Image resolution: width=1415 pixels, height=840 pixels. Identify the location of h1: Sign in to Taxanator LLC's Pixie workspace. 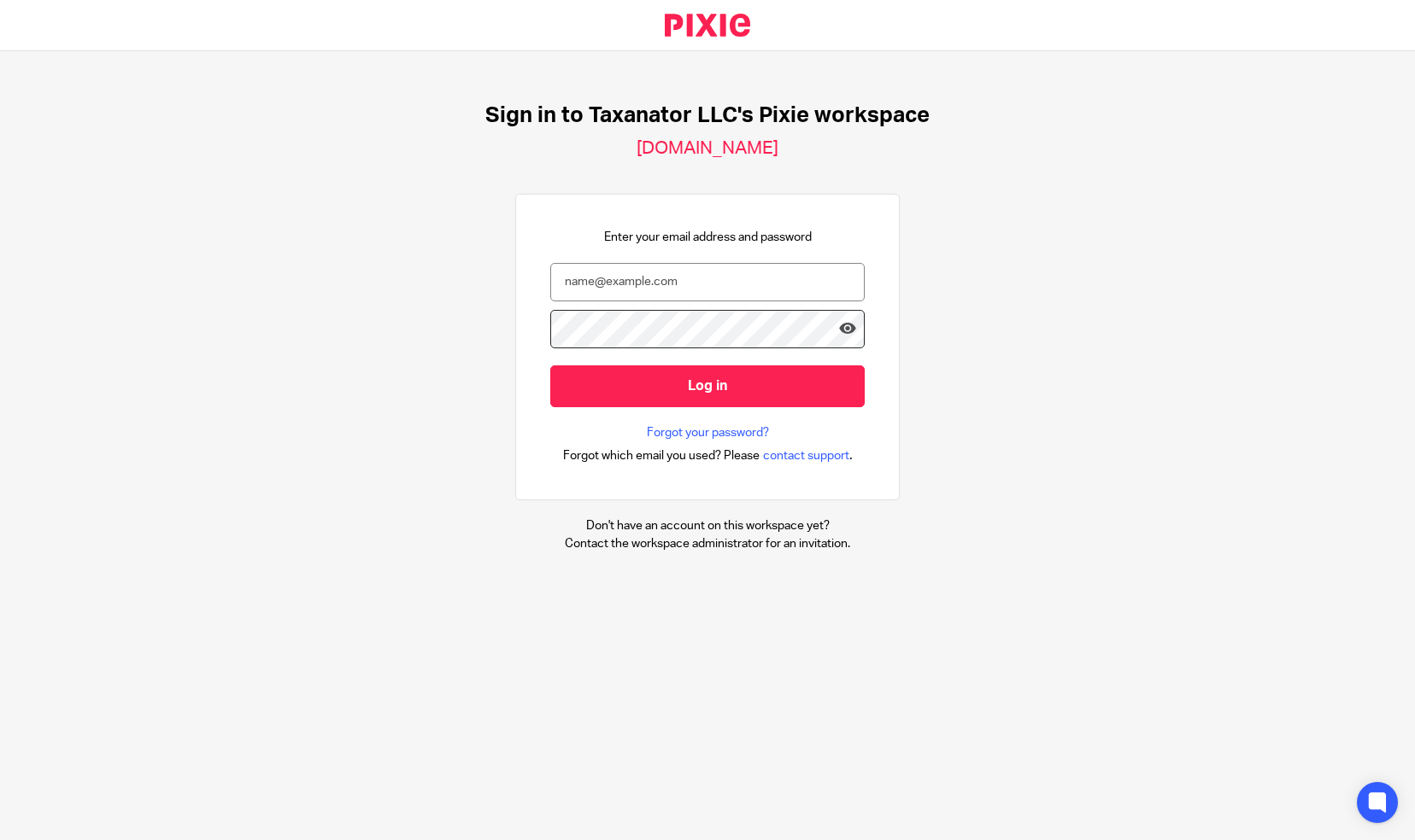
(708, 116).